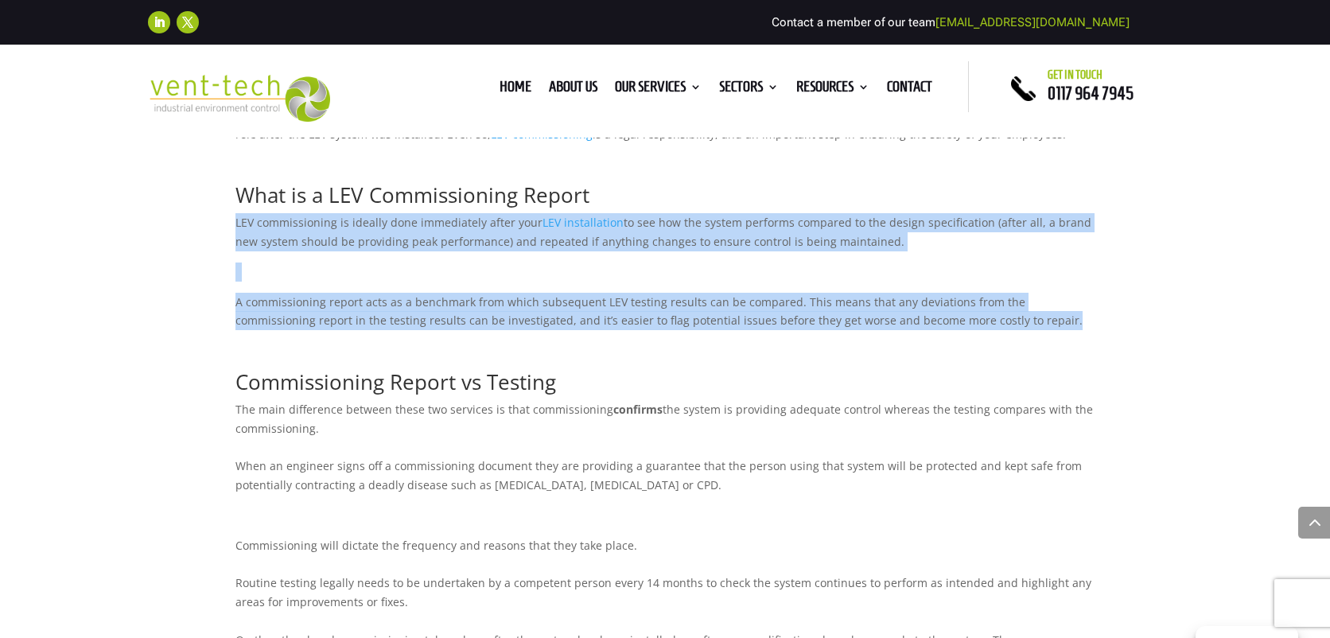  Describe the element at coordinates (583, 222) in the screenshot. I see `span: LEV installation` at that location.